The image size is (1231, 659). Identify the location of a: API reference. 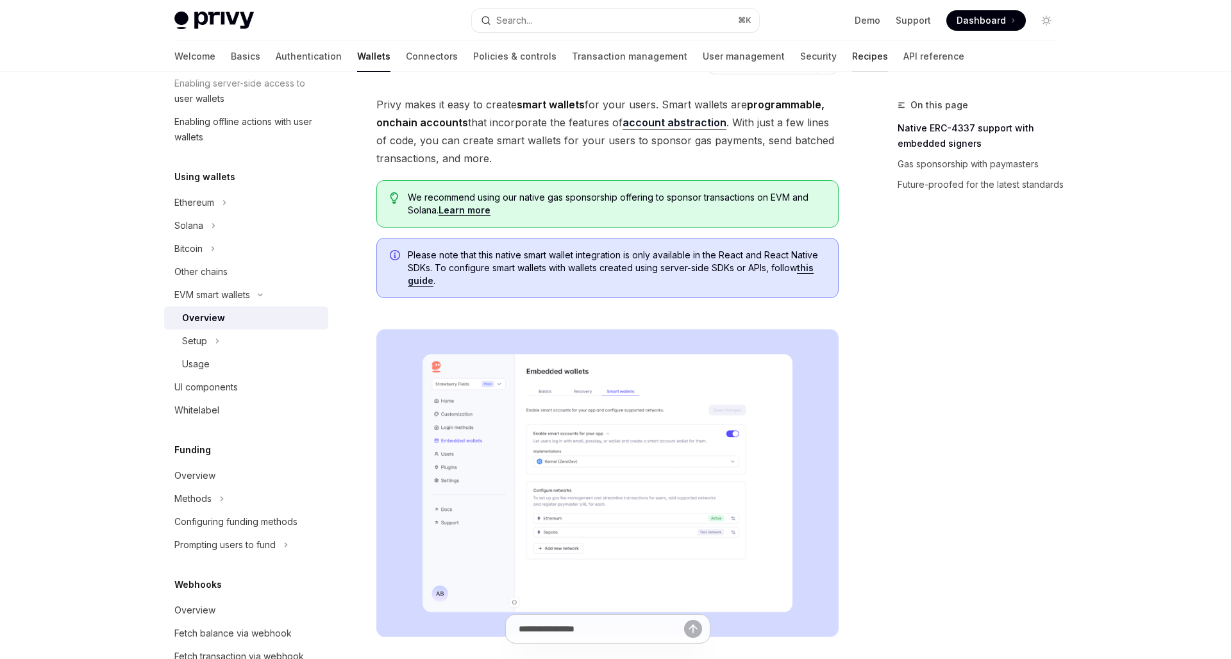
(934, 56).